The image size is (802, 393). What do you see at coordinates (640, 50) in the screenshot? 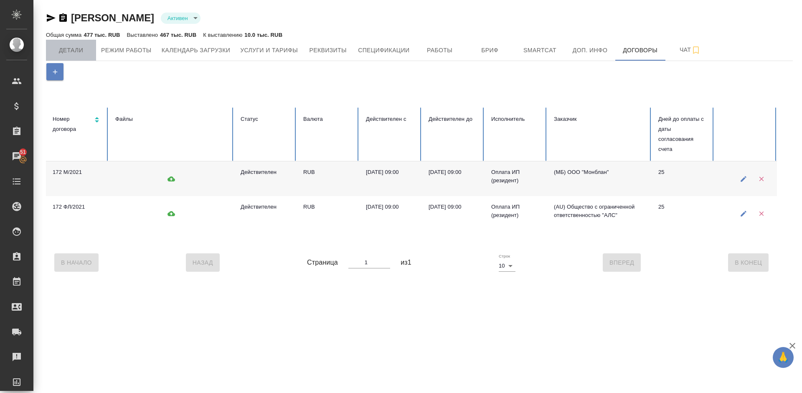
I see `span: Договоры` at bounding box center [640, 50].